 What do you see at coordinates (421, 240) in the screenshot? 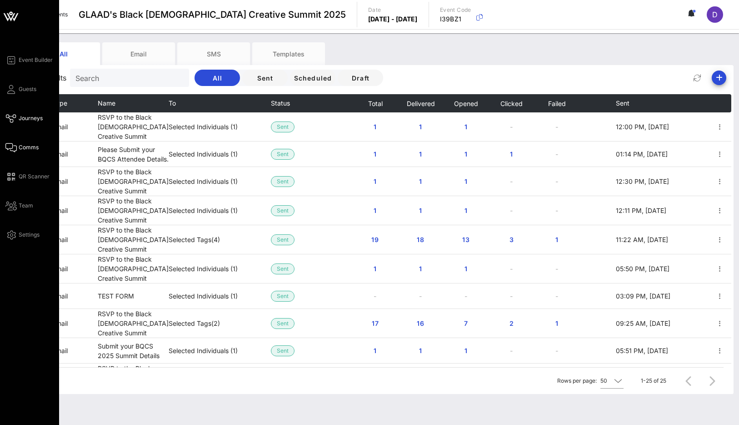
I see `button: 18` at bounding box center [421, 240].